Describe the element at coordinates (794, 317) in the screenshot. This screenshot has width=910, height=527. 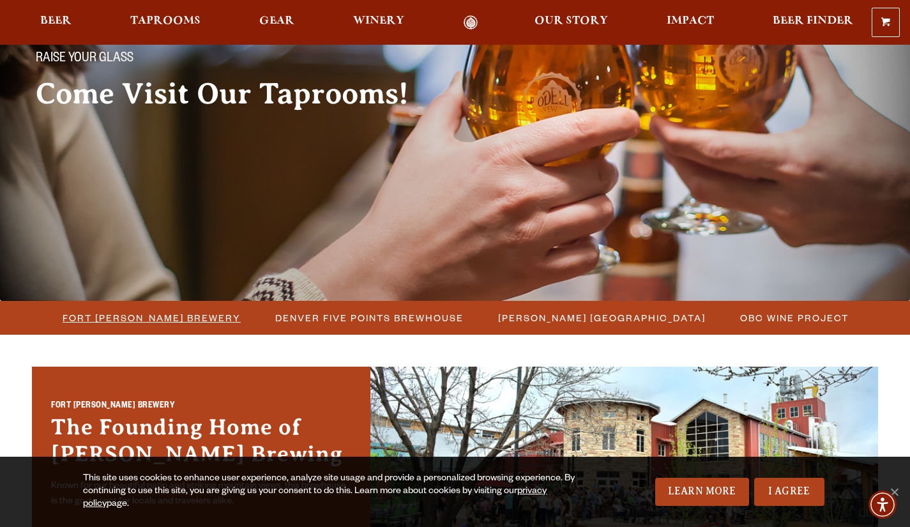
I see `a: OBC Wine Project` at that location.